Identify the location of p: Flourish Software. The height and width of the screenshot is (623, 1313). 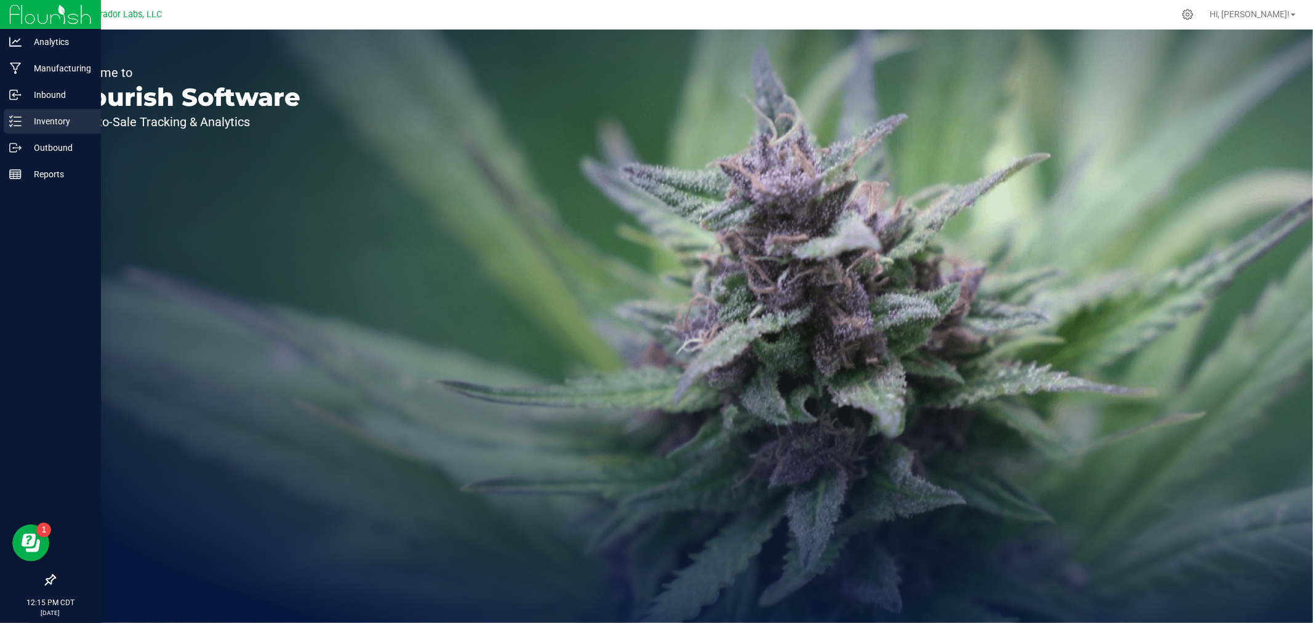
(183, 97).